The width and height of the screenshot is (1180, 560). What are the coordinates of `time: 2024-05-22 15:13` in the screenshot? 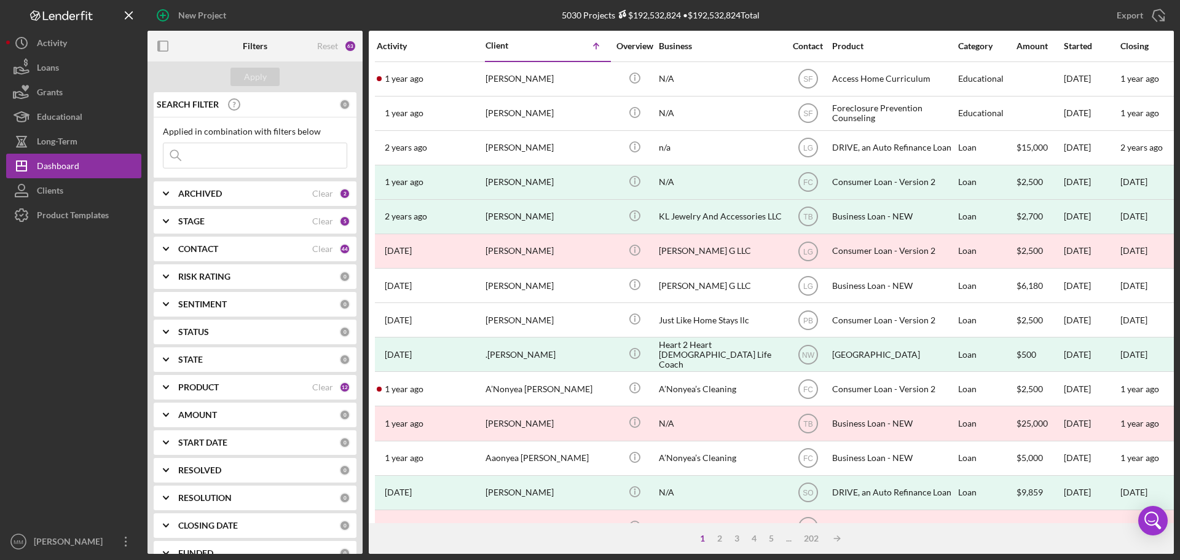 It's located at (404, 182).